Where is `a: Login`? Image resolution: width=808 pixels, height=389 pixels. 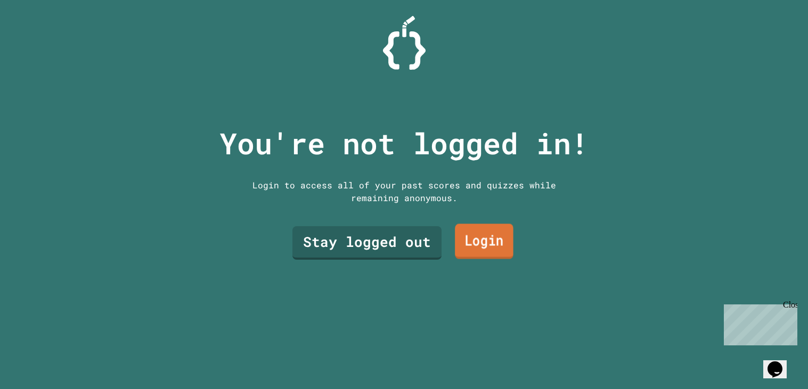 a: Login is located at coordinates (484, 242).